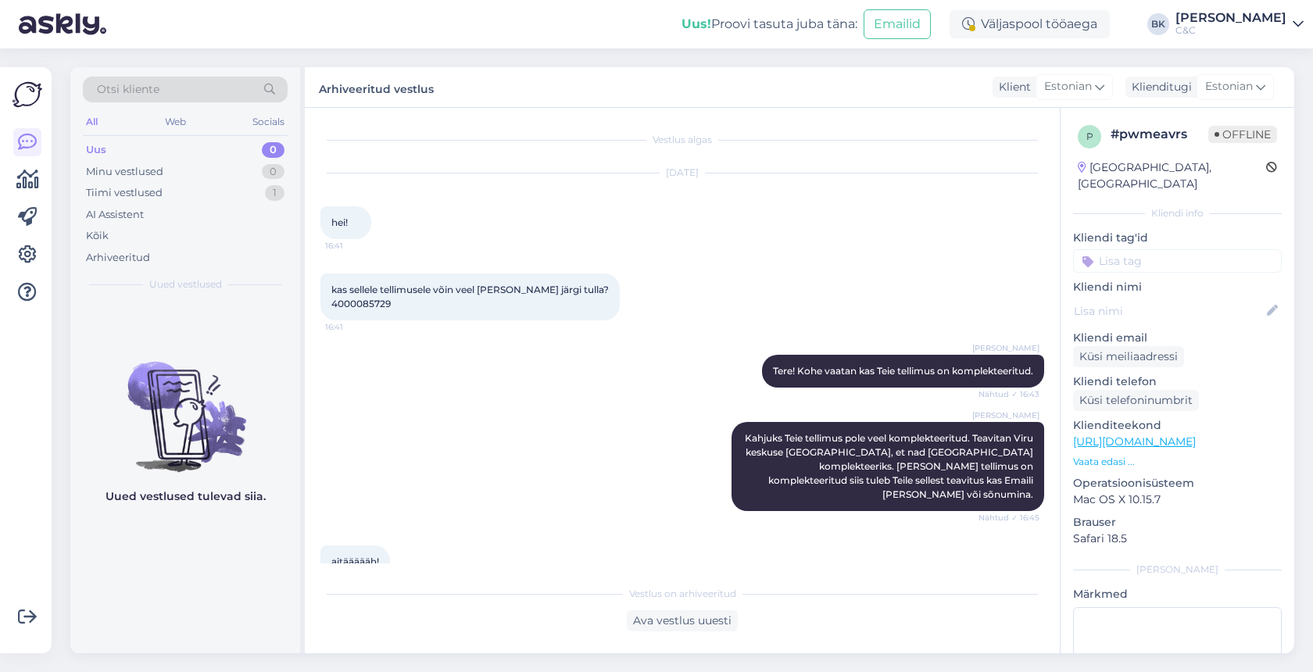  Describe the element at coordinates (268, 122) in the screenshot. I see `div: Socials` at that location.